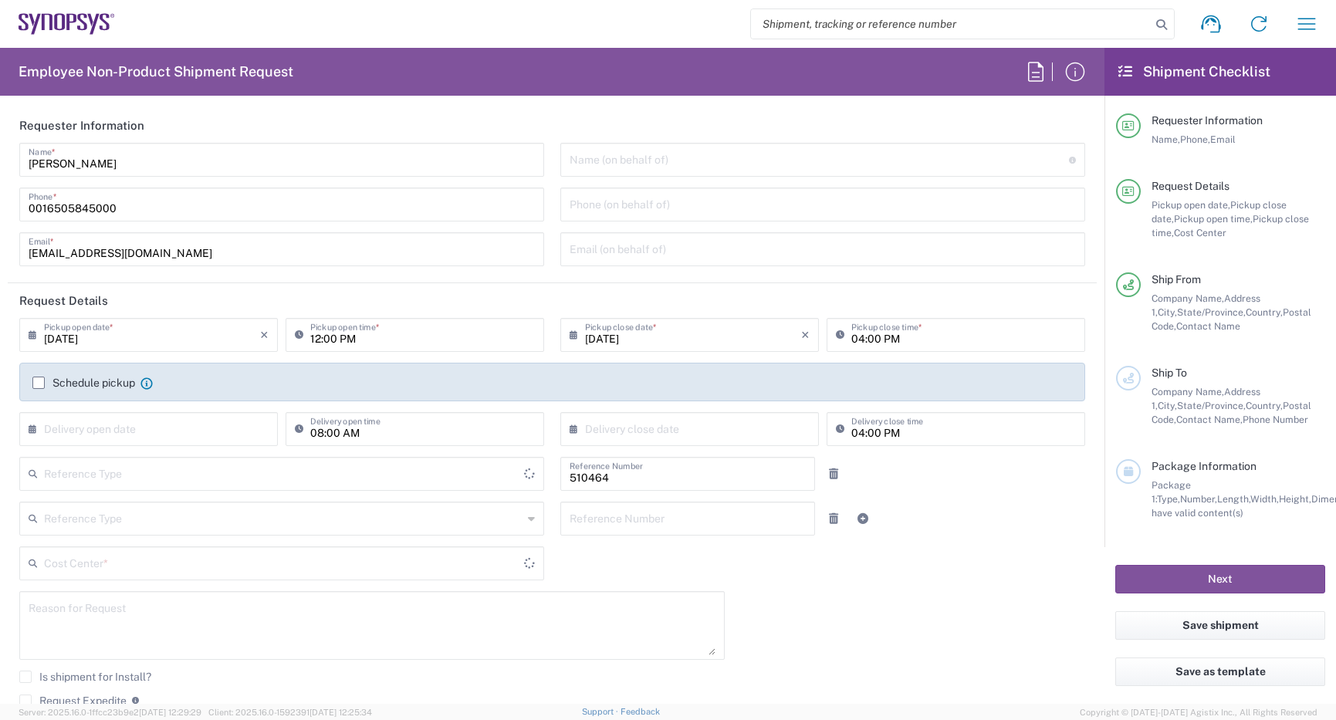 The height and width of the screenshot is (720, 1336). What do you see at coordinates (1295, 499) in the screenshot?
I see `span: Height,` at bounding box center [1295, 499].